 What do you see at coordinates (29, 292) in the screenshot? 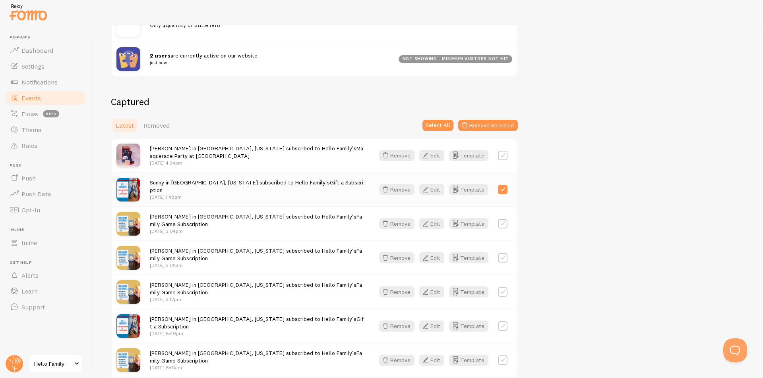
I see `span: Learn` at bounding box center [29, 292].